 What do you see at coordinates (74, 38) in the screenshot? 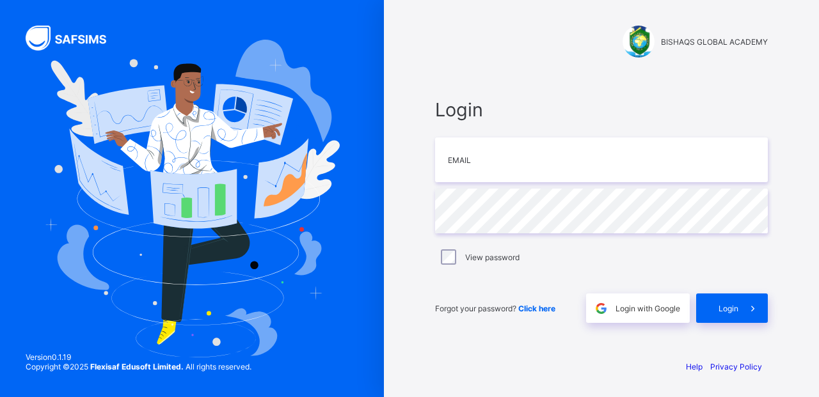
I see `img: SAFSIMS Logo` at bounding box center [74, 38].